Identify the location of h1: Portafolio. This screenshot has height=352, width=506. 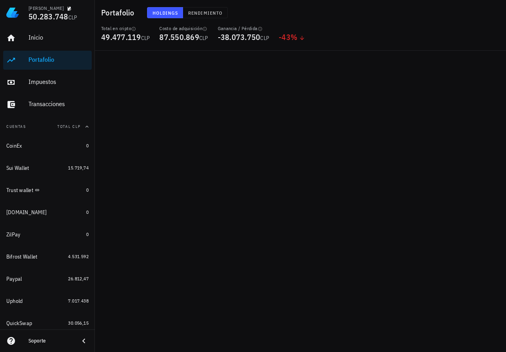
(119, 13).